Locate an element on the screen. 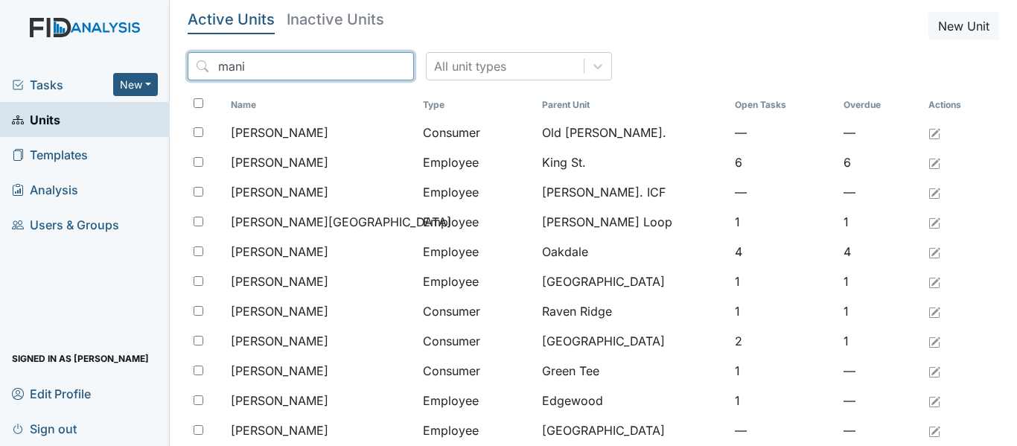  td: King St. is located at coordinates (632, 162).